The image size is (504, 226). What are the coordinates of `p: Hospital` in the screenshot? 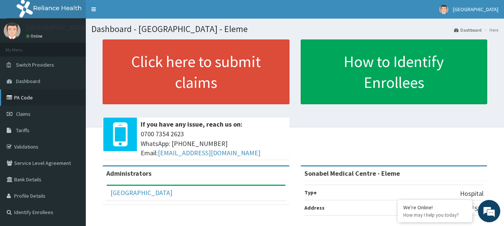 It's located at (471, 194).